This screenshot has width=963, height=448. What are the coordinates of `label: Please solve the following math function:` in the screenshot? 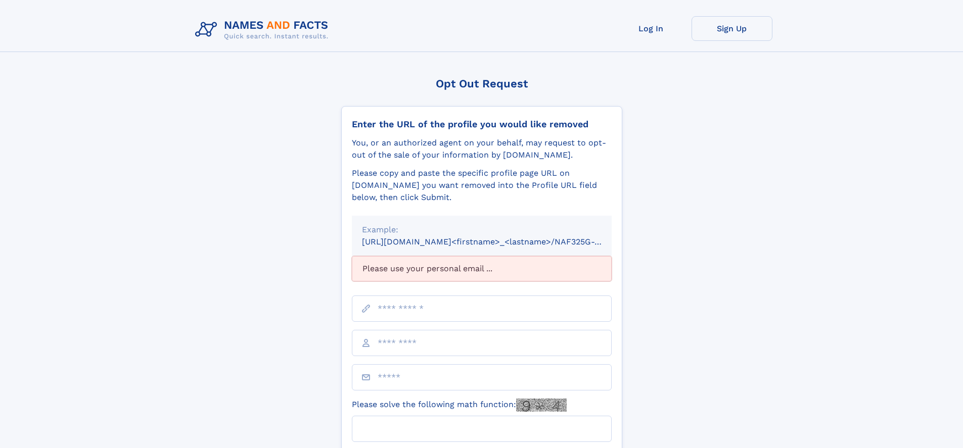 It's located at (459, 405).